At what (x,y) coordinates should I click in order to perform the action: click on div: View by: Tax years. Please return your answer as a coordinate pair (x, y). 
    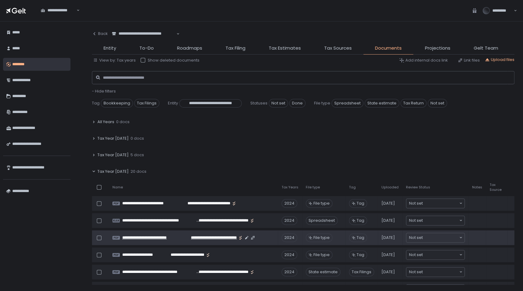
    Looking at the image, I should click on (114, 60).